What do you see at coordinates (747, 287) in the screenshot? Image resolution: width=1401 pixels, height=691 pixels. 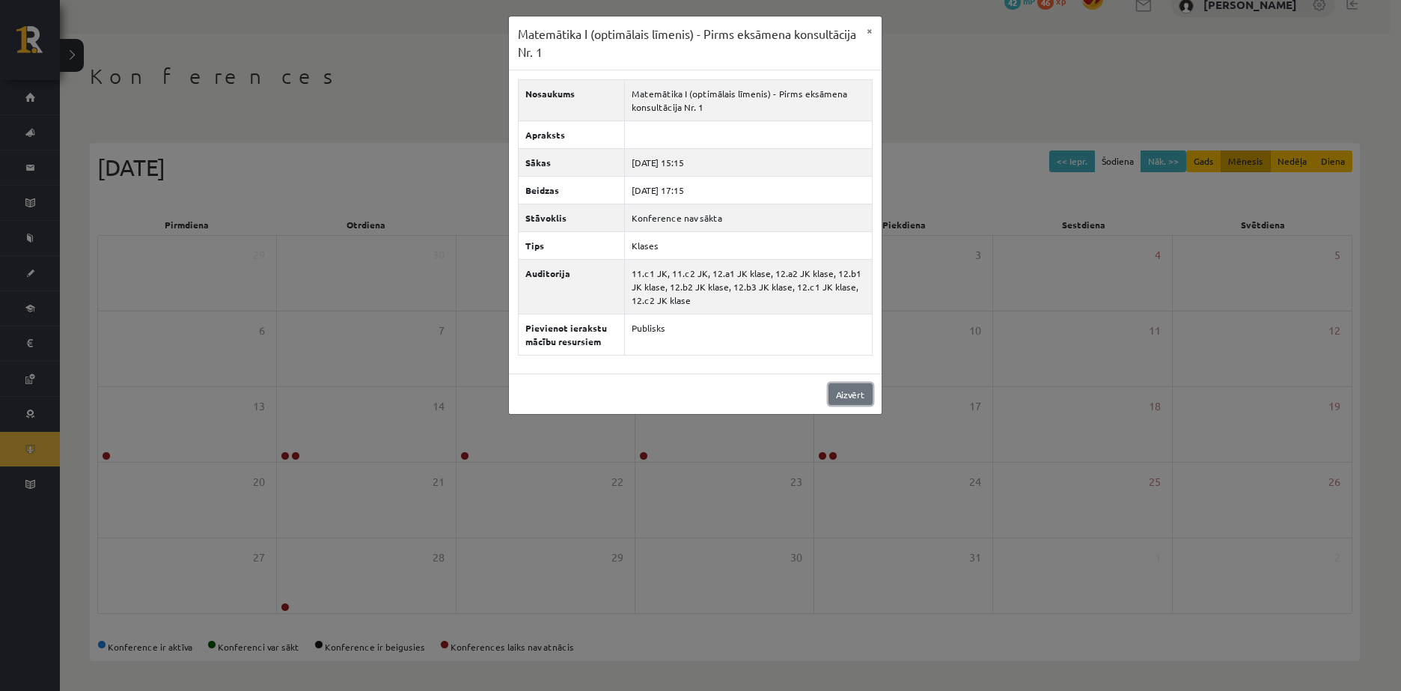 I see `td: 11.c1 JK, 11.c2 JK, 12.a1 JK klase, 12.a2 JK klase, 12.b1 JK klase, 12.b2 JK klase, 12.b3 JK klas...` at bounding box center [747, 287].